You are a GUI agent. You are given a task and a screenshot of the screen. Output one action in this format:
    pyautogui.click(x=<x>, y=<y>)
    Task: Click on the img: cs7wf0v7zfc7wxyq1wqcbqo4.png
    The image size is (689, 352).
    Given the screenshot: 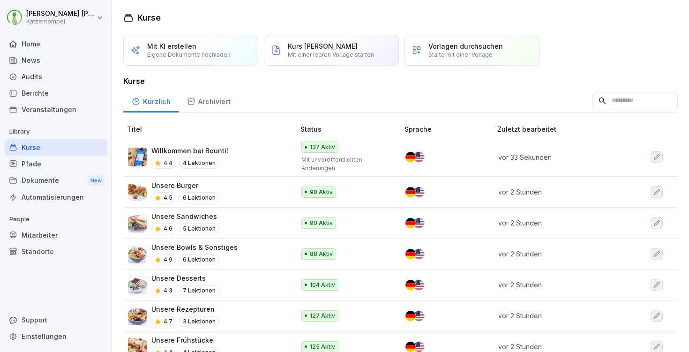 What is the action you would take?
    pyautogui.click(x=137, y=316)
    